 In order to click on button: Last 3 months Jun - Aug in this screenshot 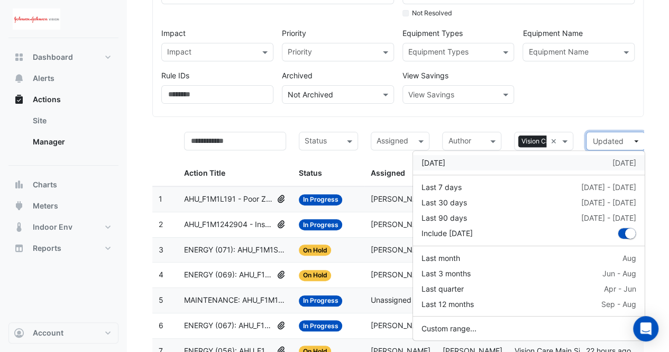, I will do `click(529, 273)`.